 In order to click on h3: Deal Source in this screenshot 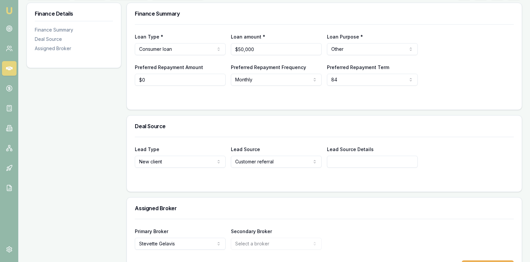, I will do `click(325, 126)`.